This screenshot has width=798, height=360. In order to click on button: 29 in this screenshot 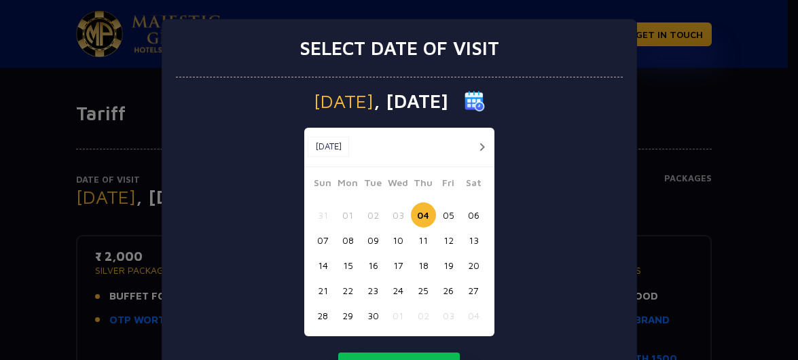, I will do `click(348, 315)`.